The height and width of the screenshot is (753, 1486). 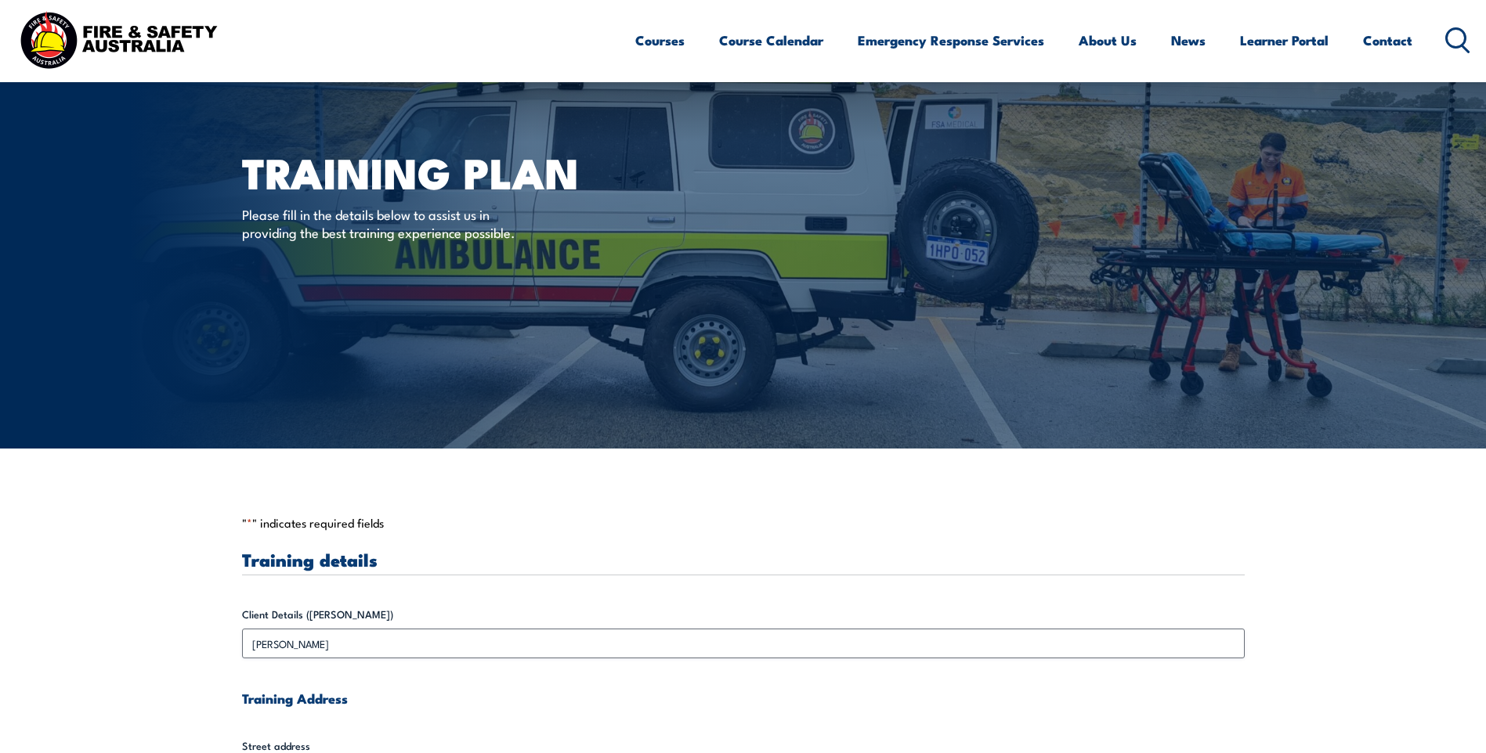 I want to click on a: Course Calendar, so click(x=771, y=40).